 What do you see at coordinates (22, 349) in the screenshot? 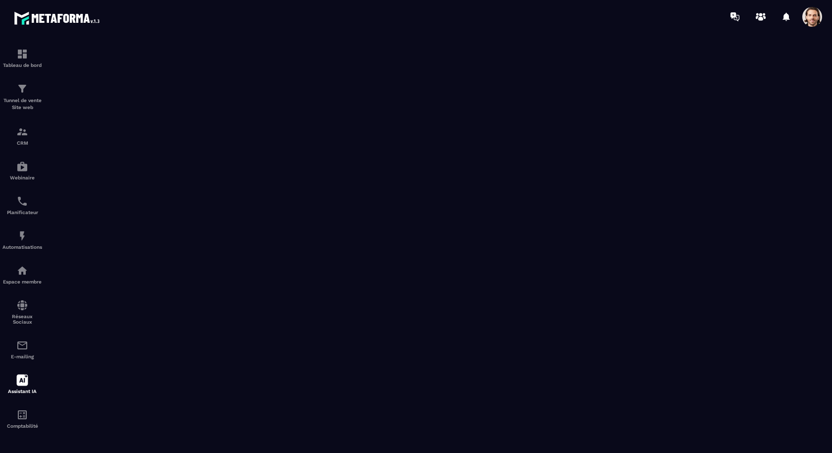
I see `a: emailemailE-mailing` at bounding box center [22, 349].